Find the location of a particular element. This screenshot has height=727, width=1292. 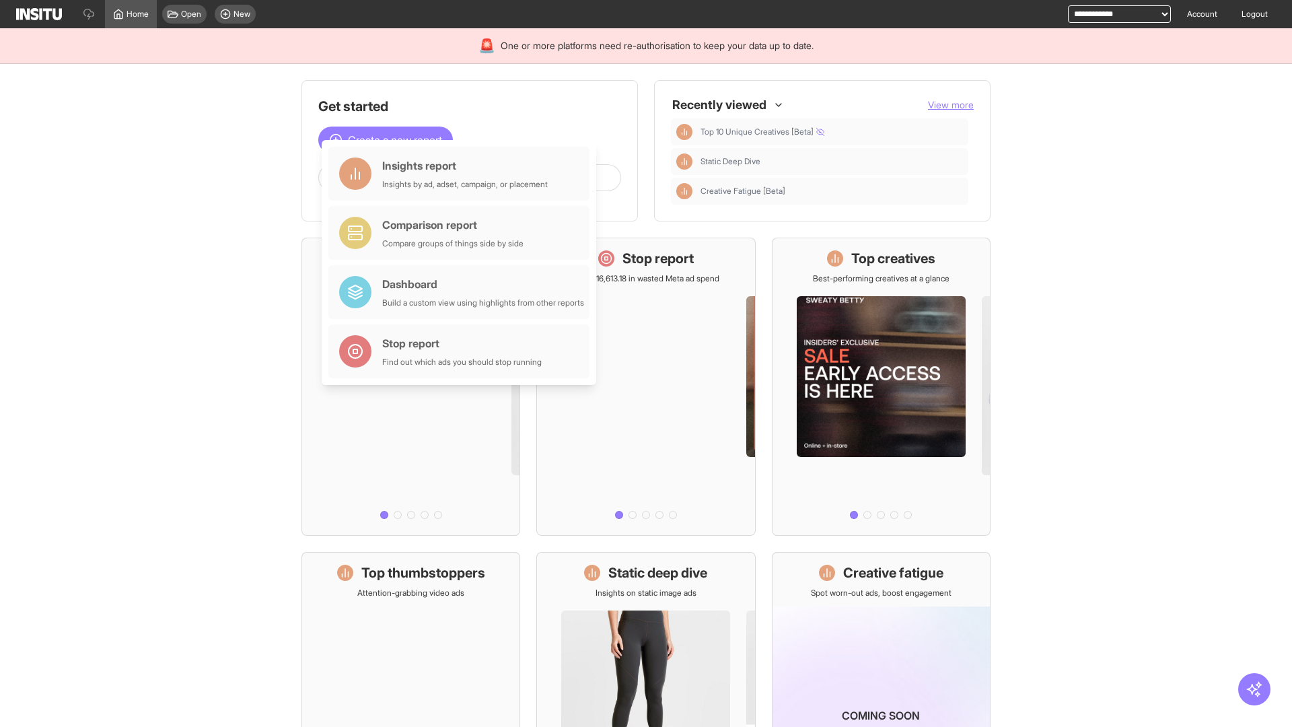

p: Save £16,613.18 in wasted Meta ad spend is located at coordinates (646, 279).